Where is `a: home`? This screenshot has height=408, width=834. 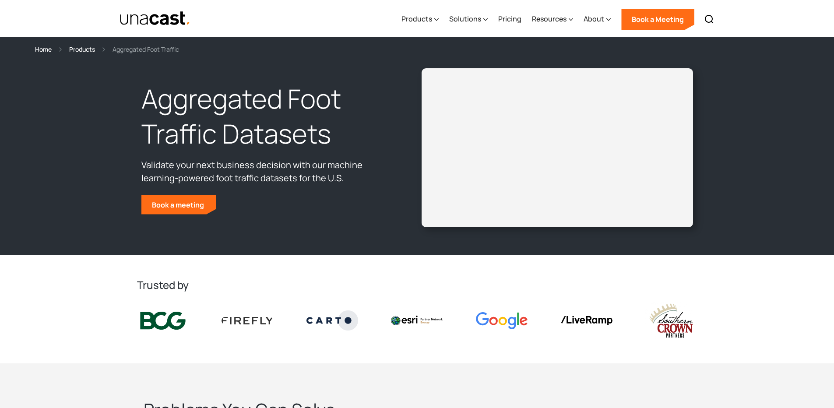 a: home is located at coordinates (155, 18).